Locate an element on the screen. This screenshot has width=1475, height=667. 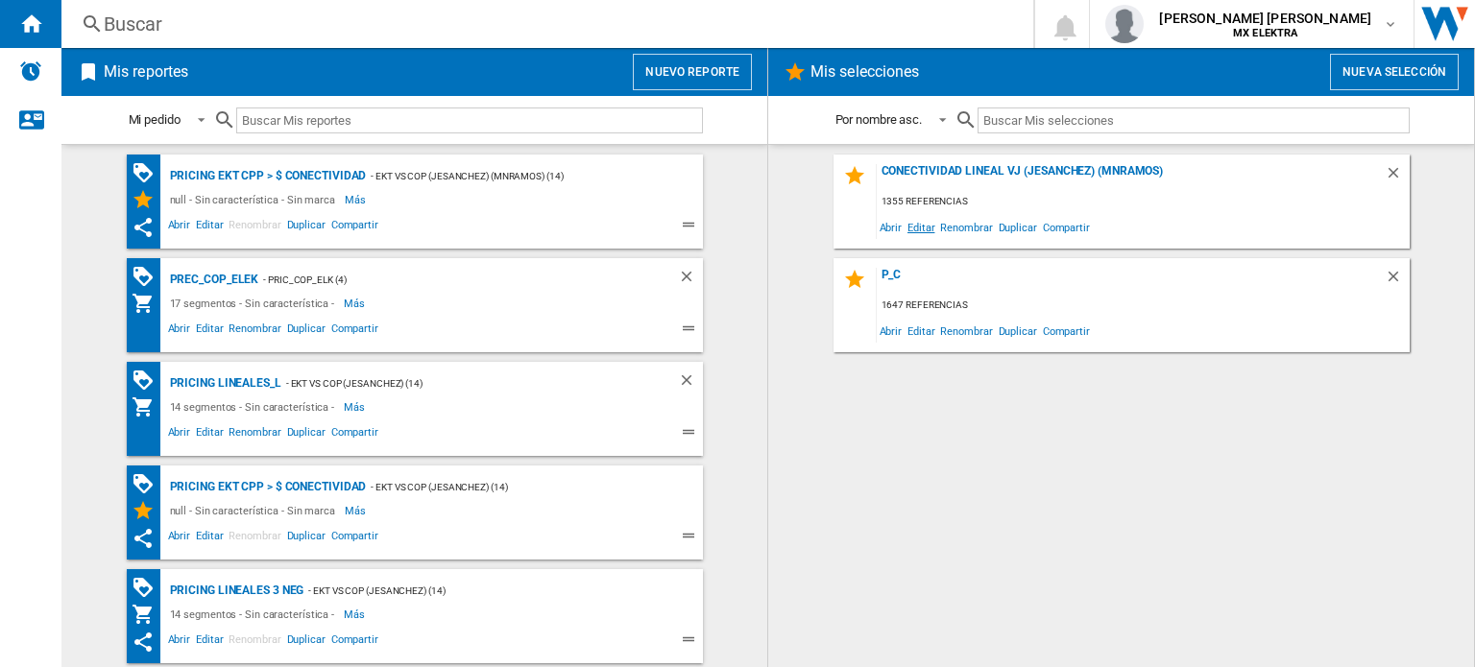
div: prec_cop_elek is located at coordinates (212, 279).